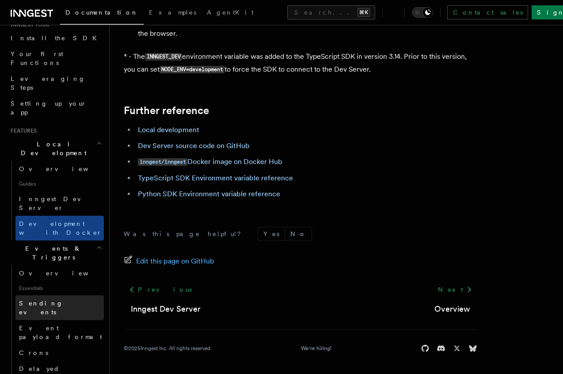 This screenshot has width=563, height=374. I want to click on a: Further reference, so click(166, 111).